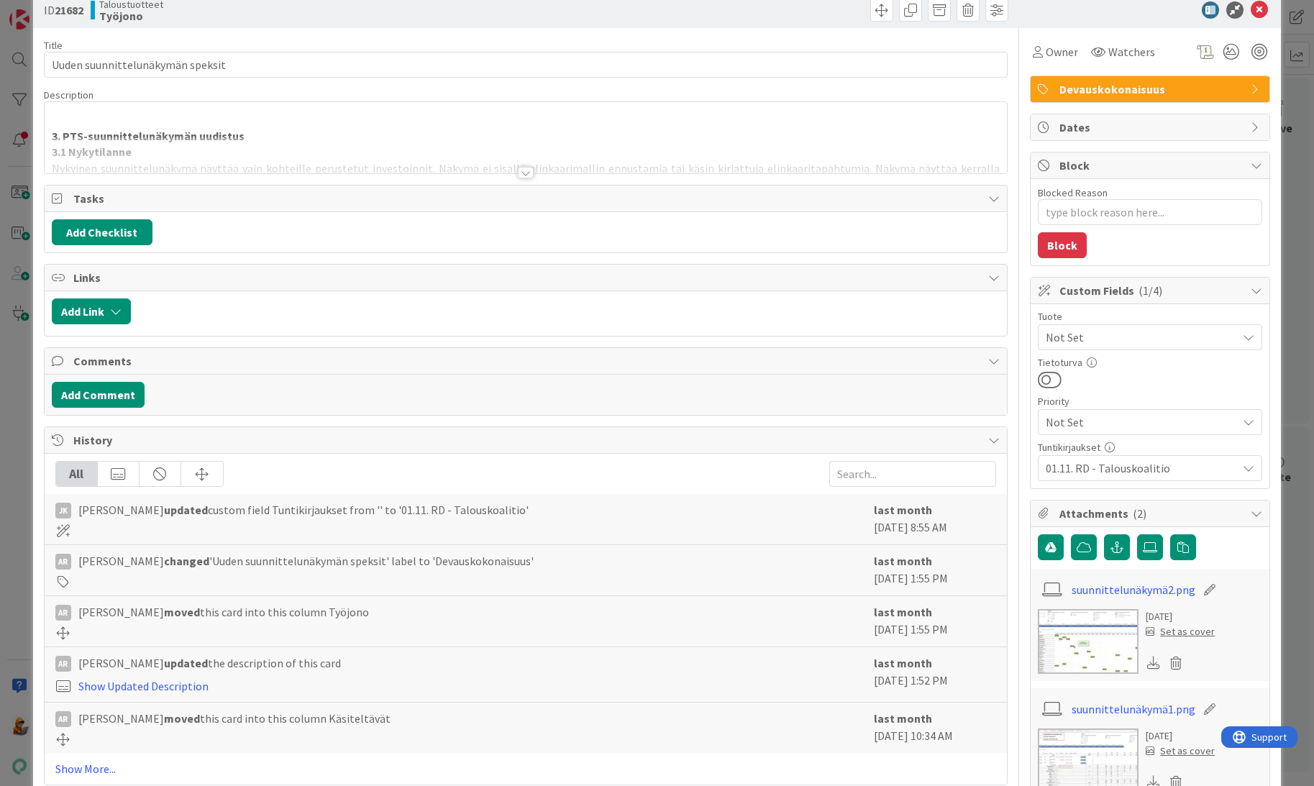  Describe the element at coordinates (63, 10) in the screenshot. I see `span: ID` at that location.